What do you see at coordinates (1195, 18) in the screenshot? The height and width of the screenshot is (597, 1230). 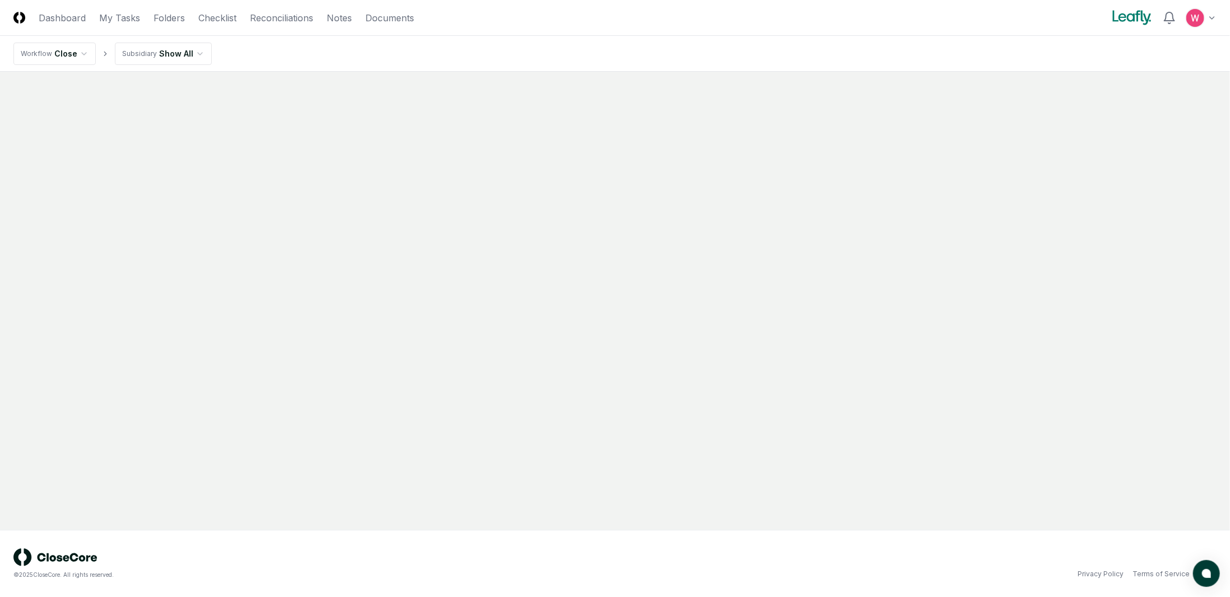 I see `img: ACg8ocIceHSWyQfagGvDoxhDyw_3B2kX-HJcUhl_gb0t8GGG-Ydwuw=s96-c` at bounding box center [1195, 18].